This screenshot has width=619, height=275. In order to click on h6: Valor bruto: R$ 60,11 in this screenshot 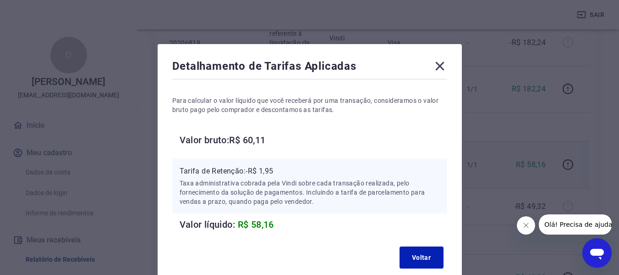, I will do `click(314, 140)`.